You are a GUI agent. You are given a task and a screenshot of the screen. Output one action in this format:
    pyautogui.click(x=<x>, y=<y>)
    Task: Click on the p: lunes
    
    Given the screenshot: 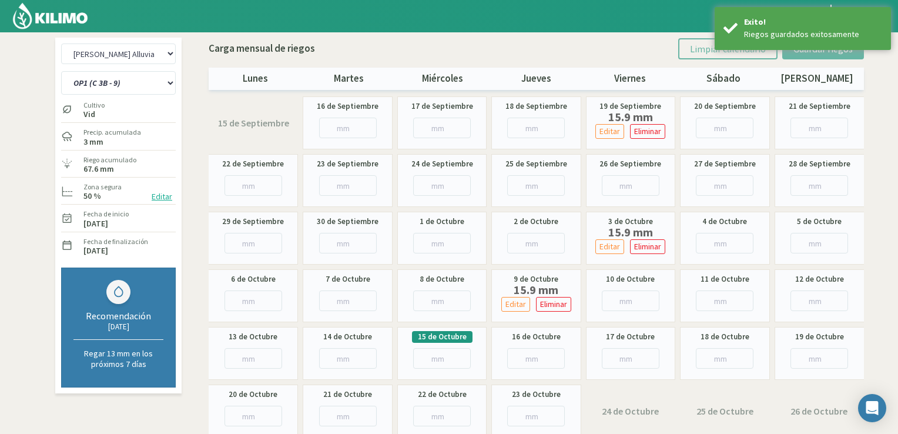 What is the action you would take?
    pyautogui.click(x=255, y=79)
    